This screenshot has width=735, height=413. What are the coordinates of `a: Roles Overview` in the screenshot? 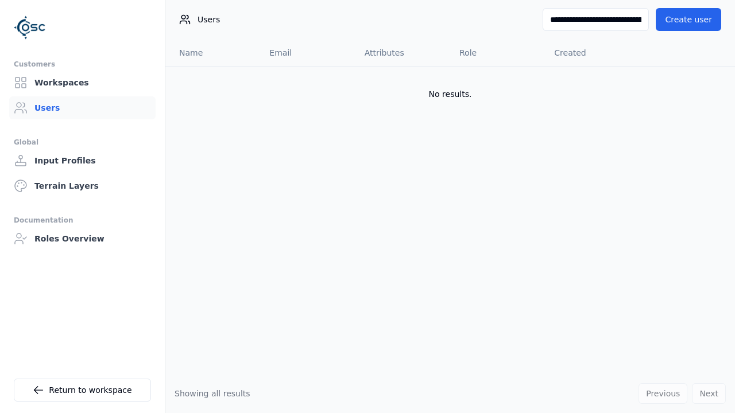 It's located at (82, 239).